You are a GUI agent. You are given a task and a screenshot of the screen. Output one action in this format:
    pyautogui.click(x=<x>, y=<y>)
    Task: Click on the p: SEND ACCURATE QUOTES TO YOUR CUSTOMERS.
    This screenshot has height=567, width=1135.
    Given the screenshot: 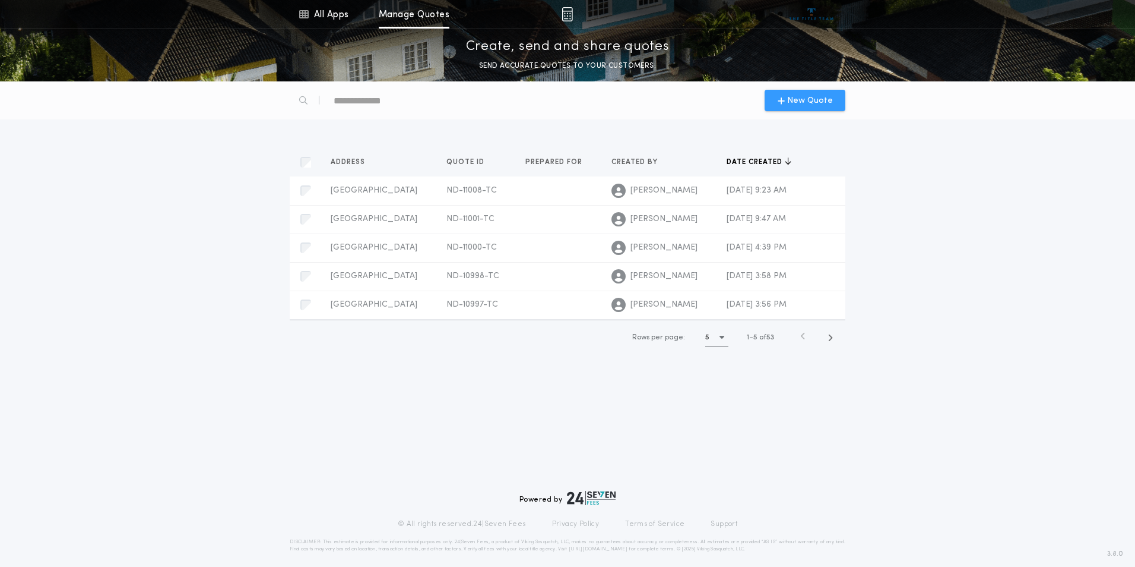 What is the action you would take?
    pyautogui.click(x=568, y=66)
    